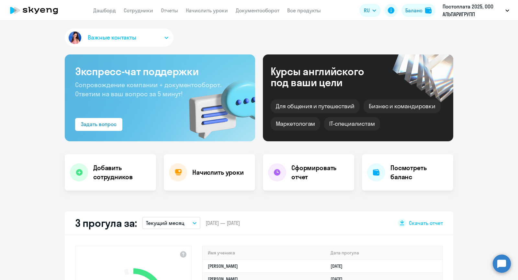 Image resolution: width=518 pixels, height=280 pixels. What do you see at coordinates (218, 172) in the screenshot?
I see `h4: Начислить уроки` at bounding box center [218, 172].